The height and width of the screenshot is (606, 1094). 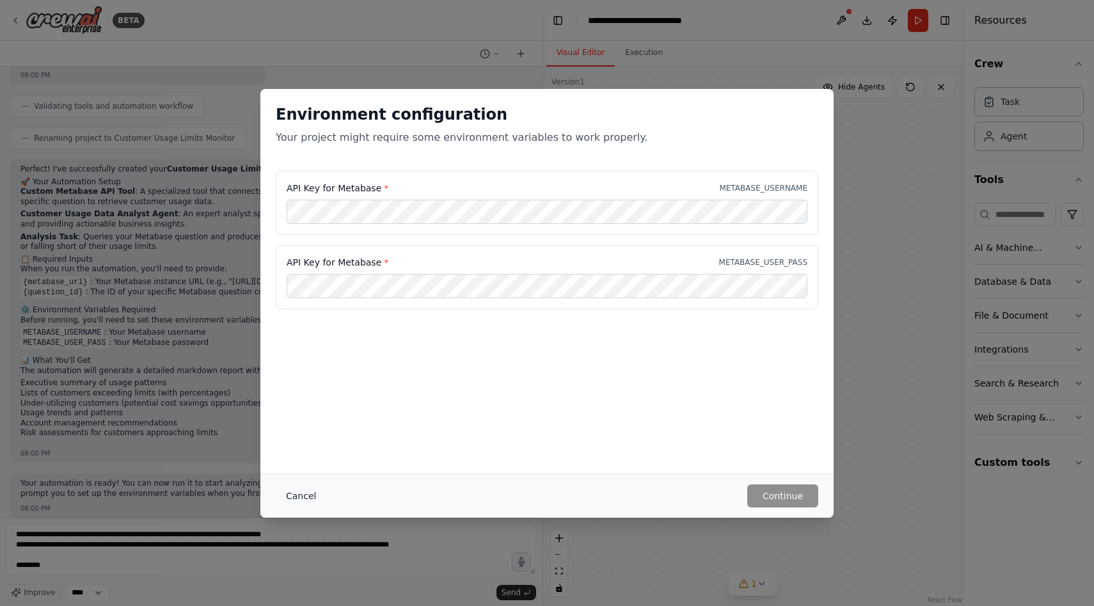 What do you see at coordinates (763, 262) in the screenshot?
I see `p: METABASE_USER_PASS` at bounding box center [763, 262].